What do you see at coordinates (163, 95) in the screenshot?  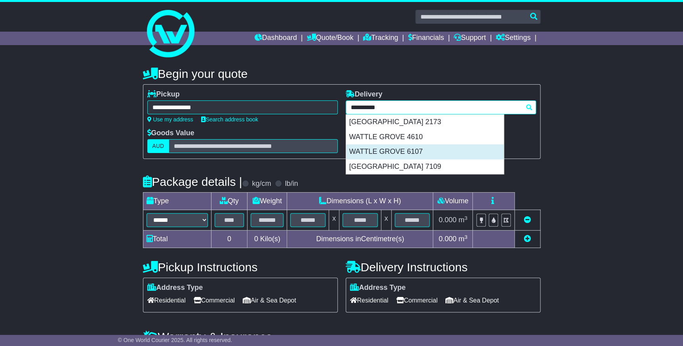 I see `label: Pickup` at bounding box center [163, 95].